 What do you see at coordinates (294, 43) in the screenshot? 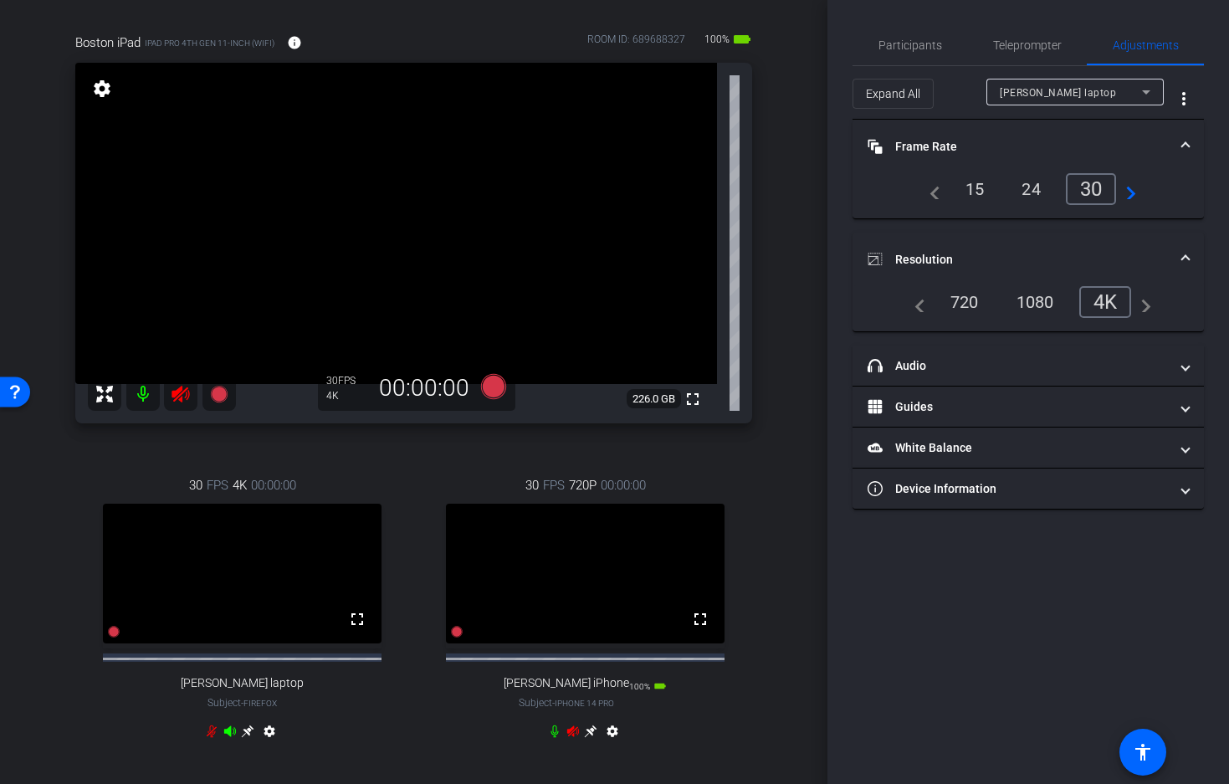
I see `mat-icon: info` at bounding box center [294, 43].